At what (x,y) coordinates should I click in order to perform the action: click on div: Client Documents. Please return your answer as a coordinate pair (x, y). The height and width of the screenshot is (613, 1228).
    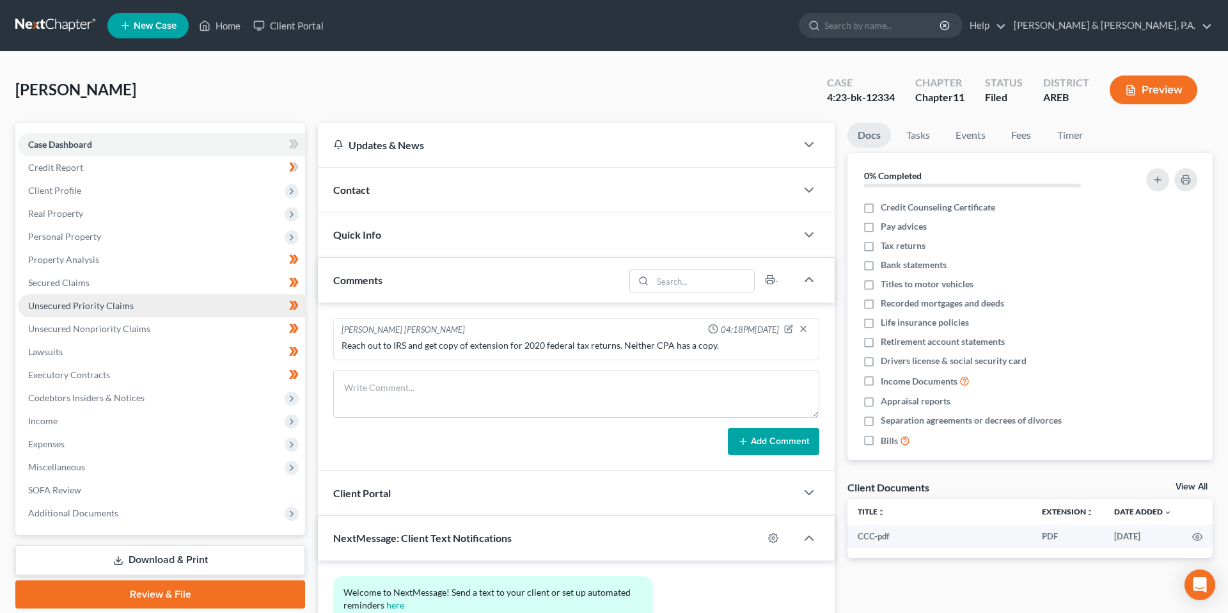
    Looking at the image, I should click on (888, 487).